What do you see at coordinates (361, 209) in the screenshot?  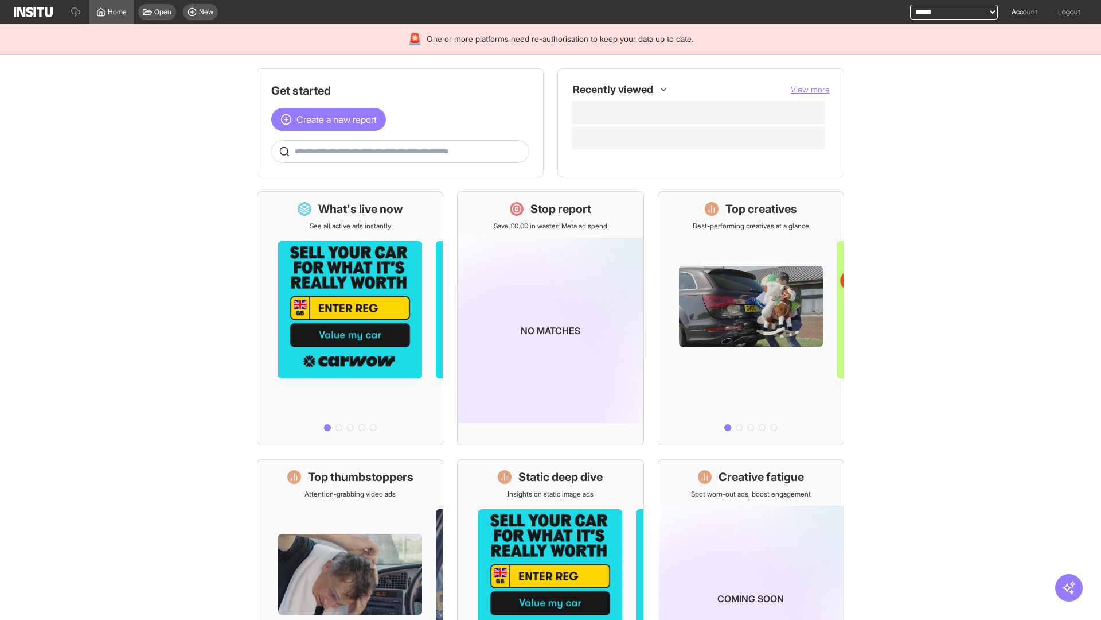 I see `h1: What's live now` at bounding box center [361, 209].